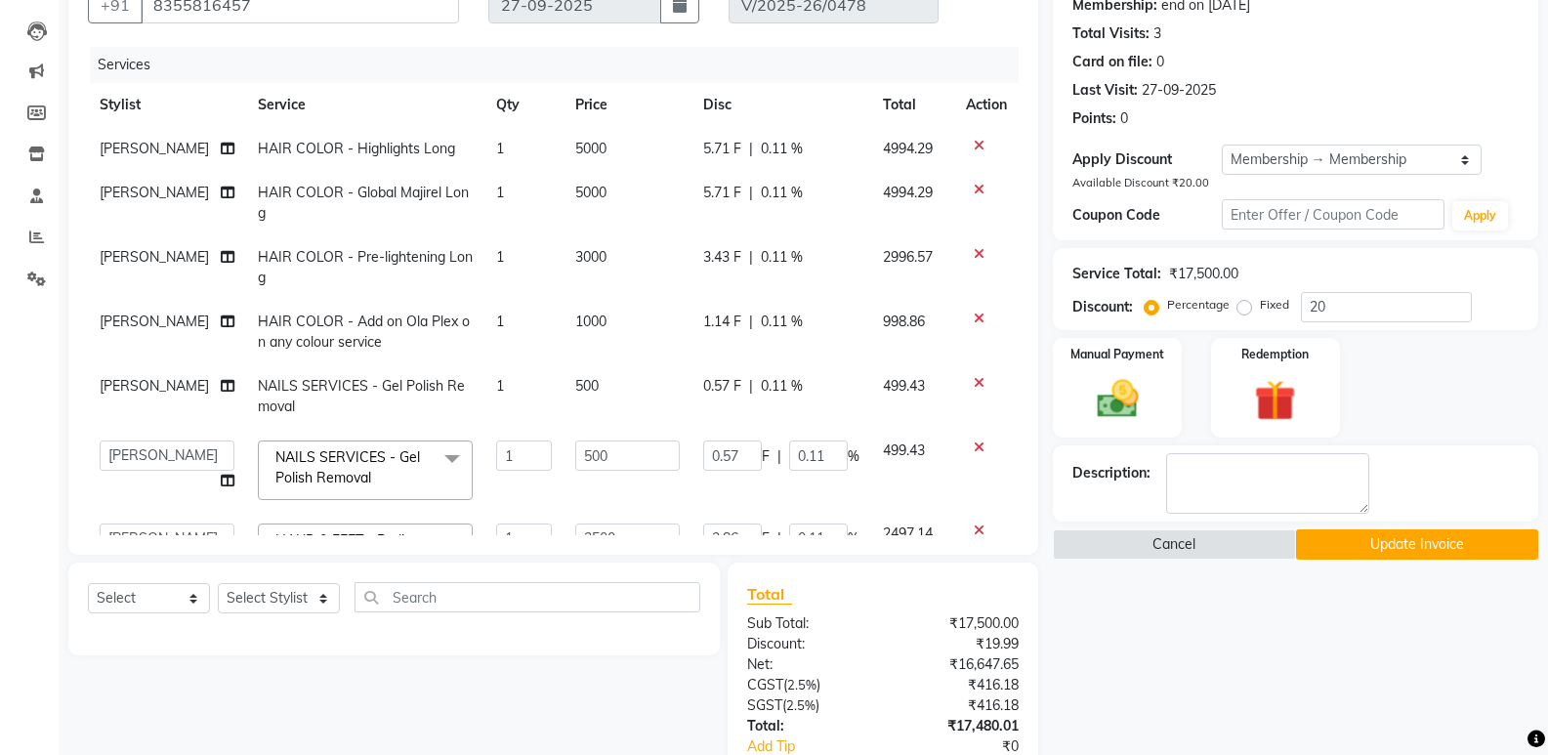 The image size is (1548, 755). Describe the element at coordinates (1117, 354) in the screenshot. I see `label: Manual Payment` at that location.